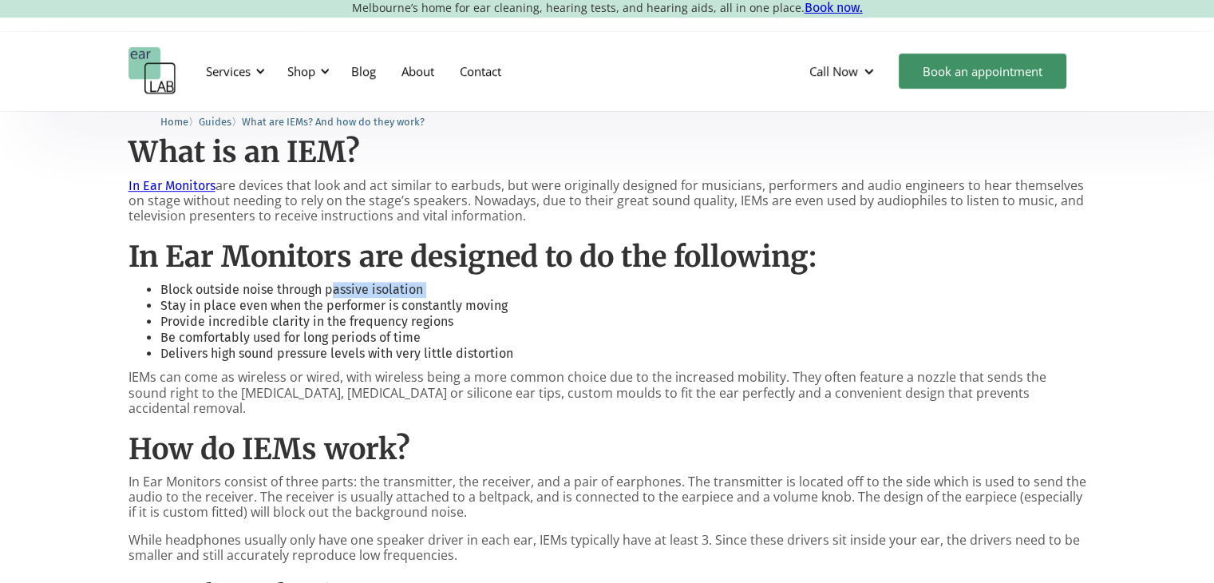  Describe the element at coordinates (152, 71) in the screenshot. I see `a: home` at that location.